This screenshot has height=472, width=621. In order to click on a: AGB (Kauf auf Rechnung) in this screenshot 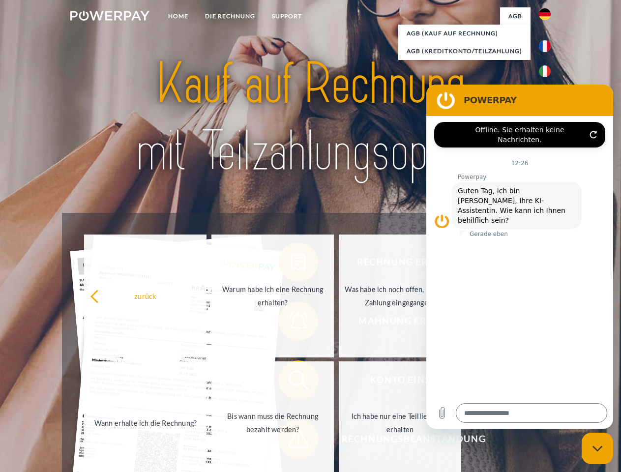, I will do `click(464, 33)`.